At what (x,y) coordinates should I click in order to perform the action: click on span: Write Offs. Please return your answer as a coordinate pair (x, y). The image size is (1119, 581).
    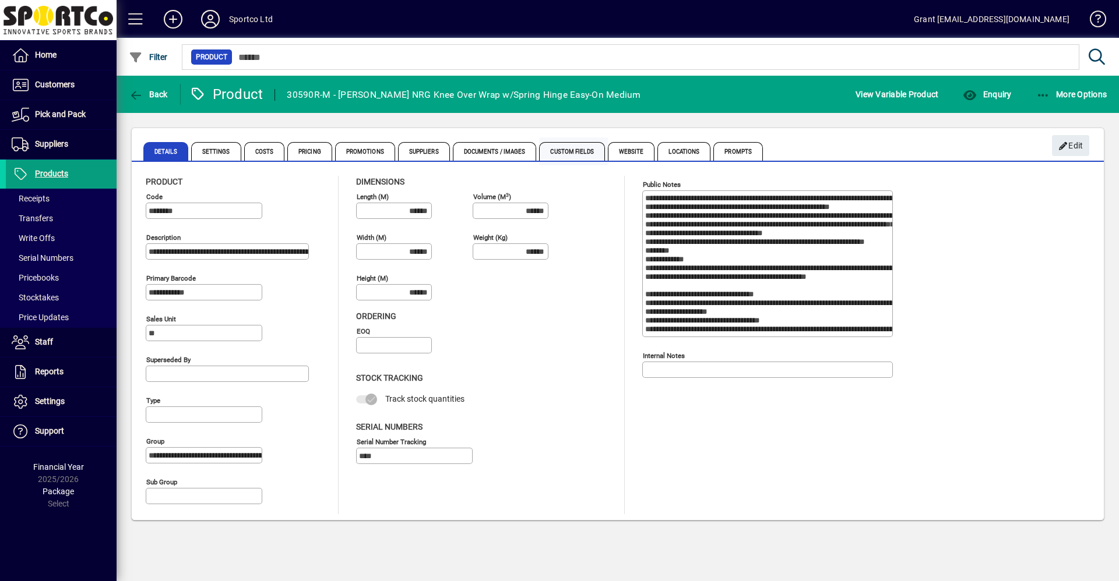
    Looking at the image, I should click on (33, 238).